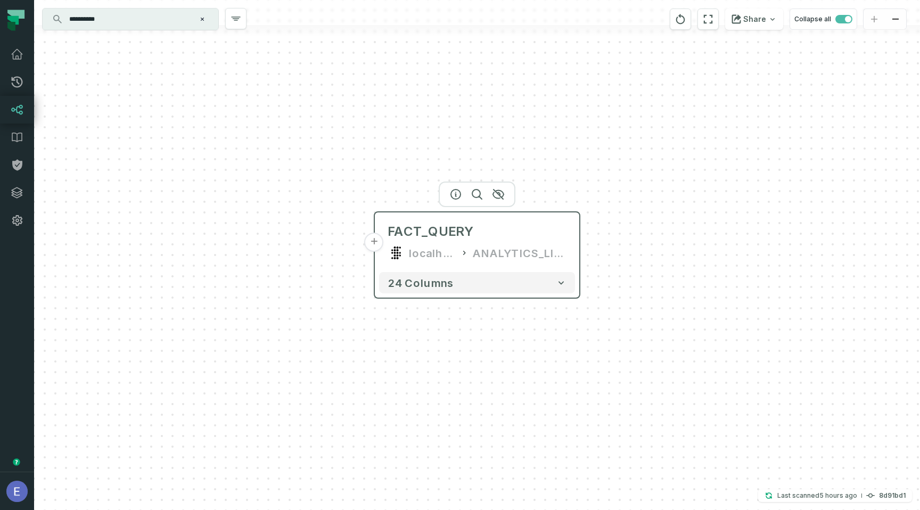 Image resolution: width=920 pixels, height=510 pixels. What do you see at coordinates (16, 462) in the screenshot?
I see `div: Tooltip anchor` at bounding box center [16, 462].